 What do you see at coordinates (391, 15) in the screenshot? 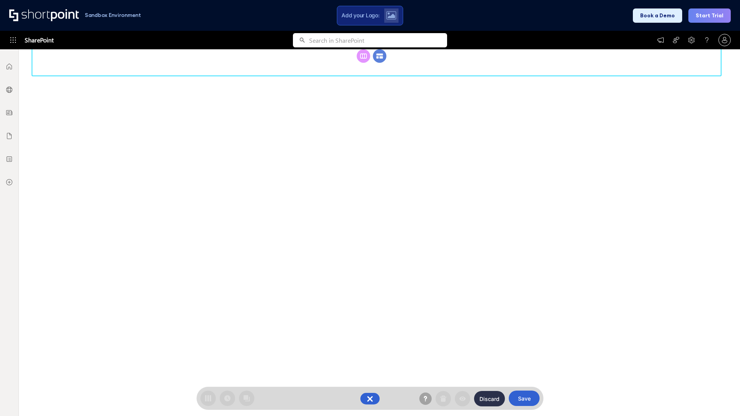
I see `img: Upload logo` at bounding box center [391, 15].